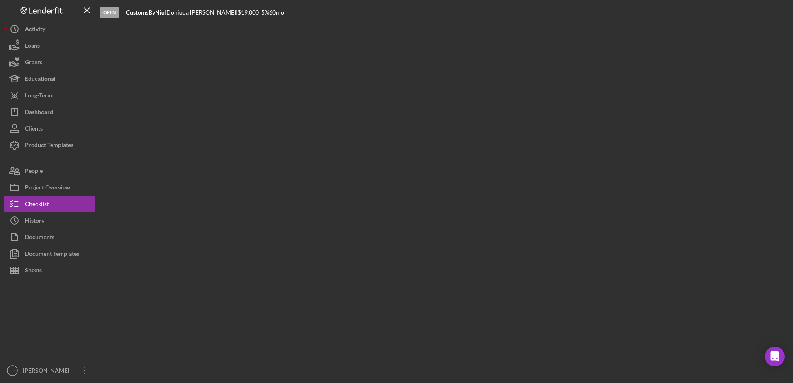 The image size is (793, 383). What do you see at coordinates (50, 204) in the screenshot?
I see `a: Checklist` at bounding box center [50, 204].